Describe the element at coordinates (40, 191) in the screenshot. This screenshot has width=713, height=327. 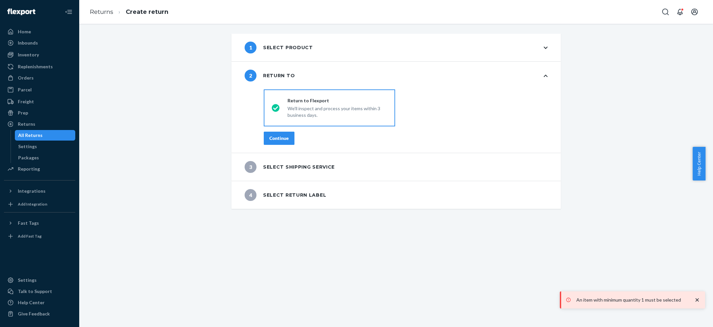
I see `button: Integrations` at that location.